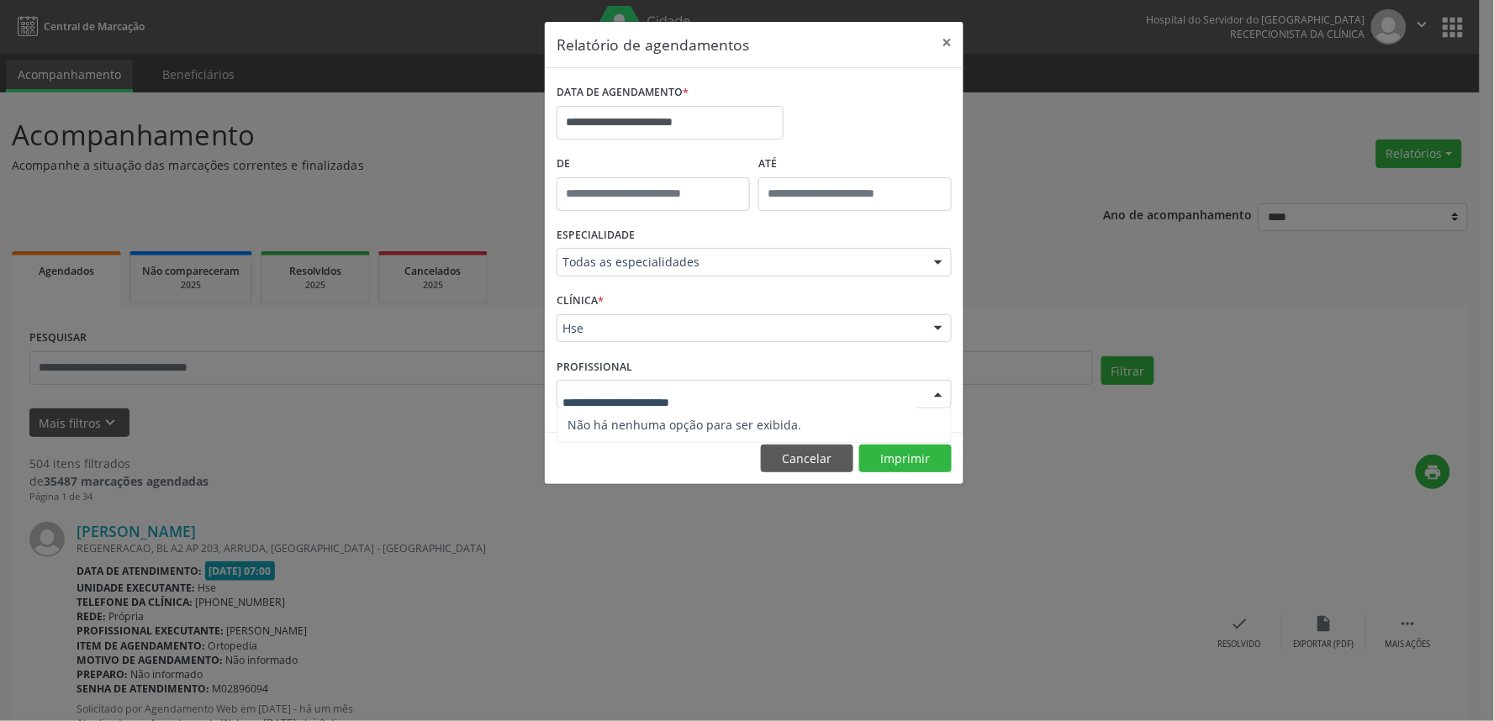 The image size is (1494, 721). What do you see at coordinates (594, 367) in the screenshot?
I see `label: PROFISSIONAL` at bounding box center [594, 367].